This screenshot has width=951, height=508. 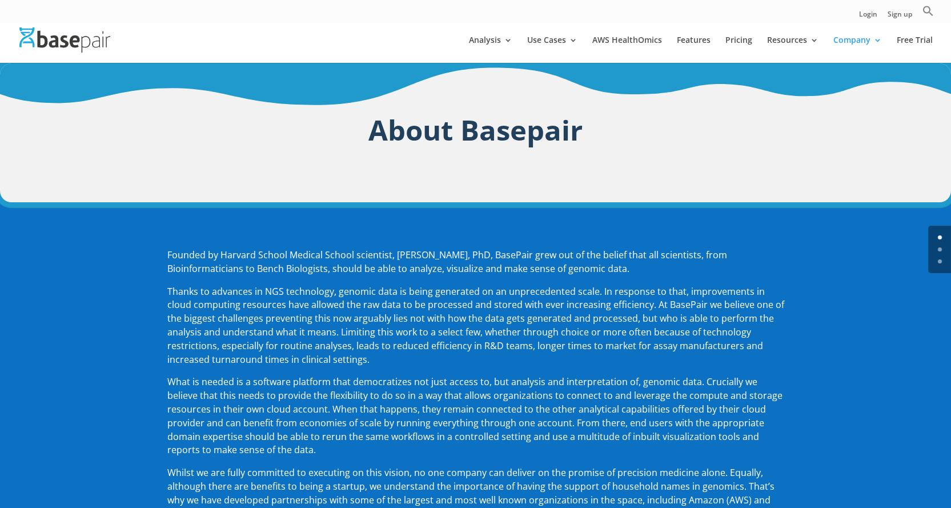 I want to click on svg: Search, so click(x=928, y=11).